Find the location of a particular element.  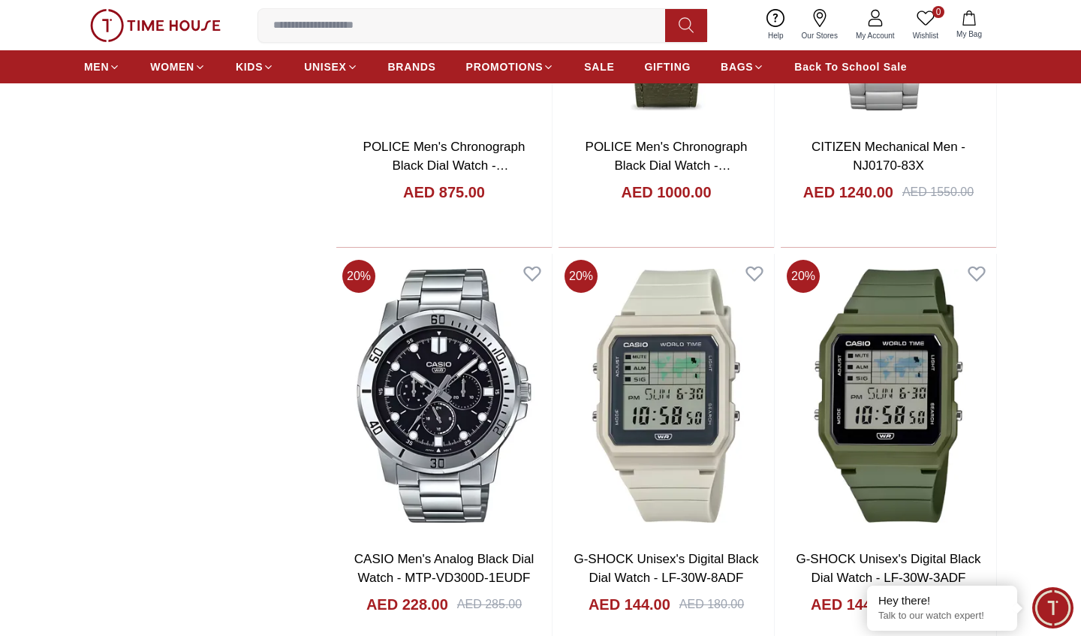

div: Chat Widget is located at coordinates (1053, 607).